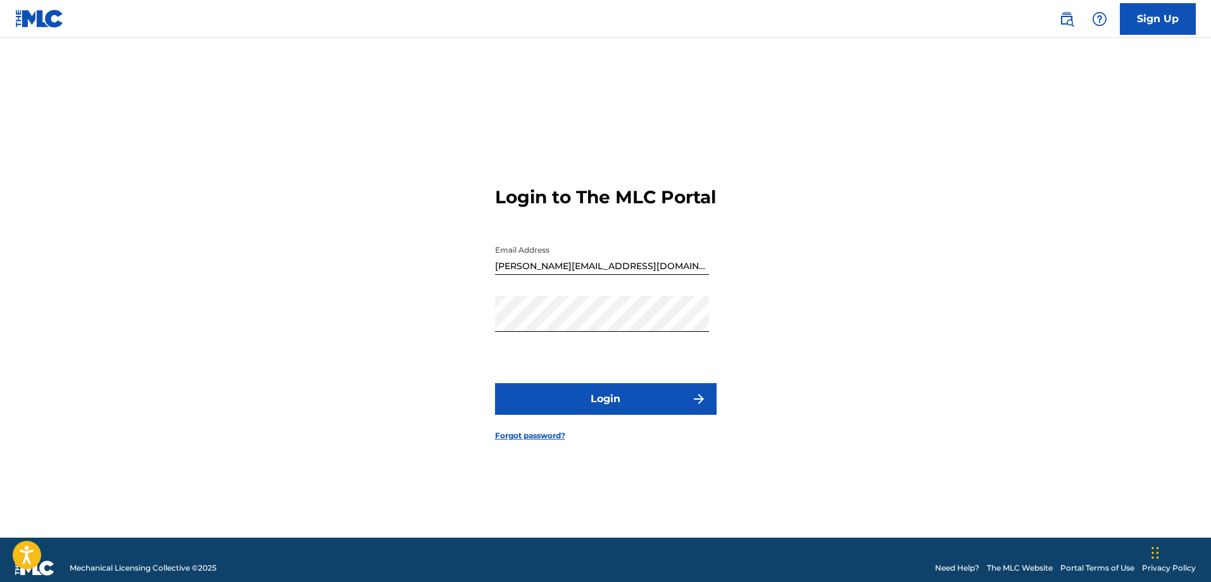 This screenshot has height=582, width=1211. Describe the element at coordinates (957, 568) in the screenshot. I see `a: Need Help?` at that location.